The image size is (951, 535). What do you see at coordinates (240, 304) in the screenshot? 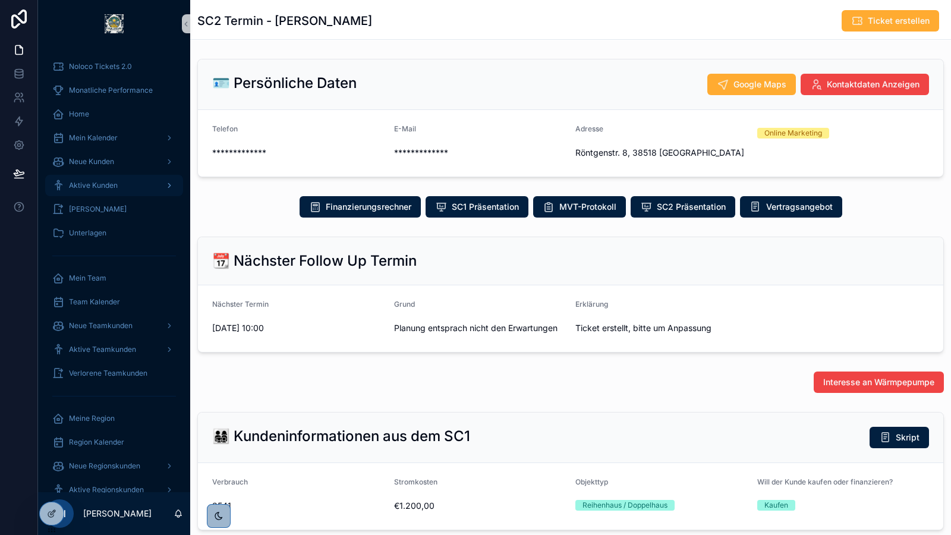
I see `span: Nächster Termin` at bounding box center [240, 304].